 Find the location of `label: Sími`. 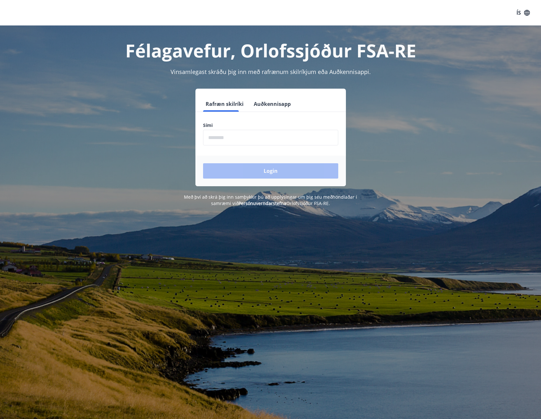

label: Sími is located at coordinates (271, 125).